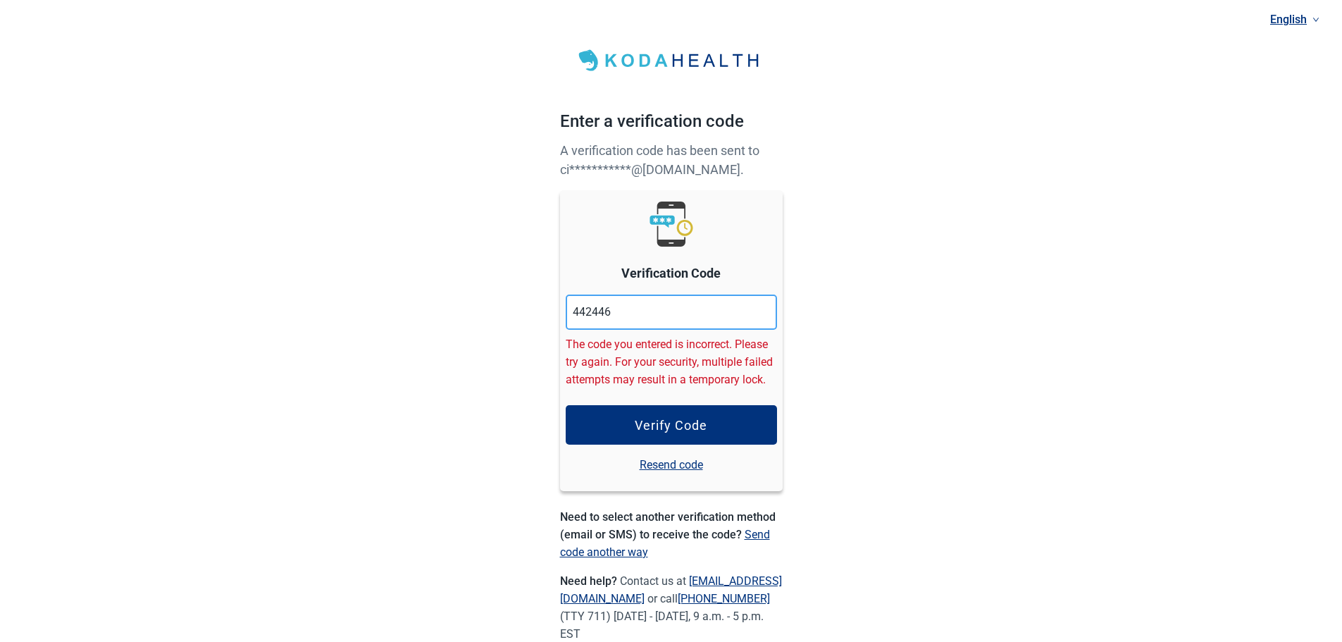 Image resolution: width=1342 pixels, height=642 pixels. Describe the element at coordinates (668, 526) in the screenshot. I see `span: Need to select another verification method (email or SMS) to receive the code?` at that location.